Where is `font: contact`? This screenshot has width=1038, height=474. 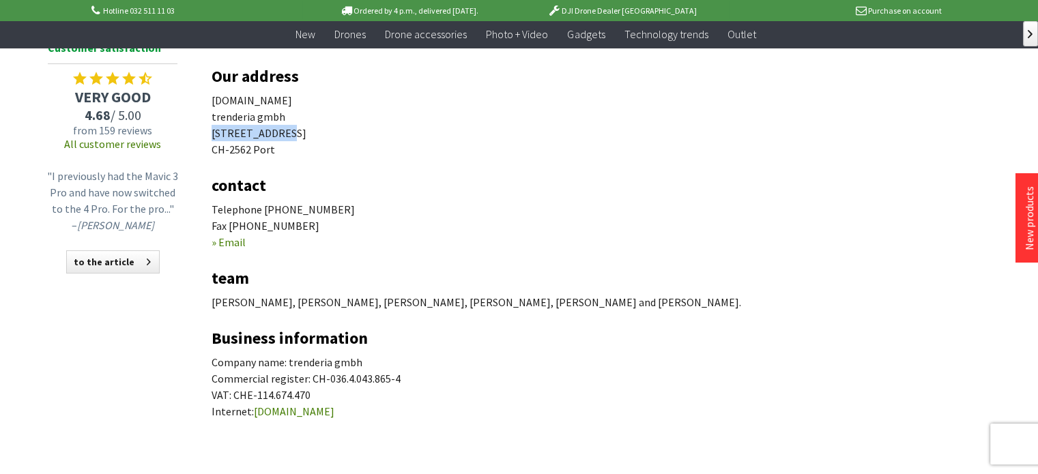 font: contact is located at coordinates (239, 185).